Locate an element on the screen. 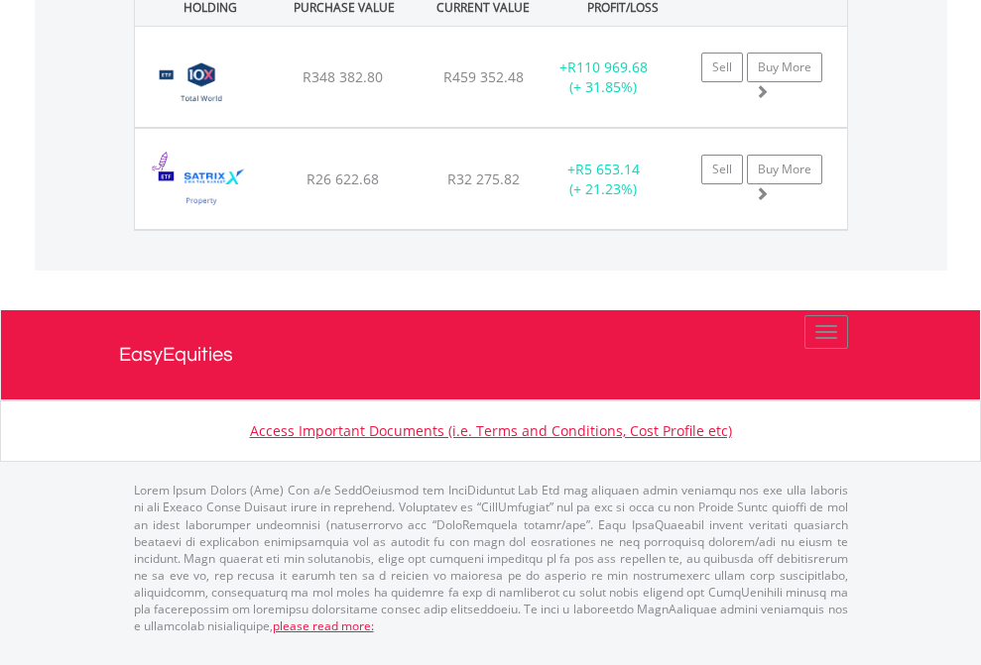 The image size is (981, 665). span: R459 352.48 is located at coordinates (483, 76).